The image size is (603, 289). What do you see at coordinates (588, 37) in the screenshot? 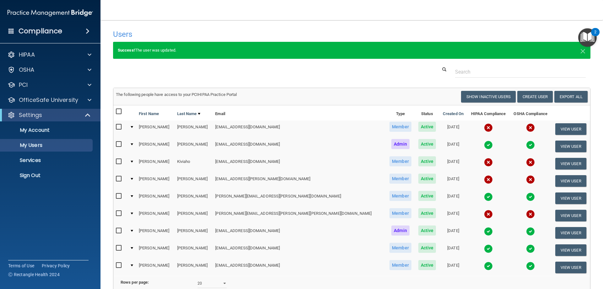
I see `button: Open Resource Center, 2 new notifications` at bounding box center [588, 37].